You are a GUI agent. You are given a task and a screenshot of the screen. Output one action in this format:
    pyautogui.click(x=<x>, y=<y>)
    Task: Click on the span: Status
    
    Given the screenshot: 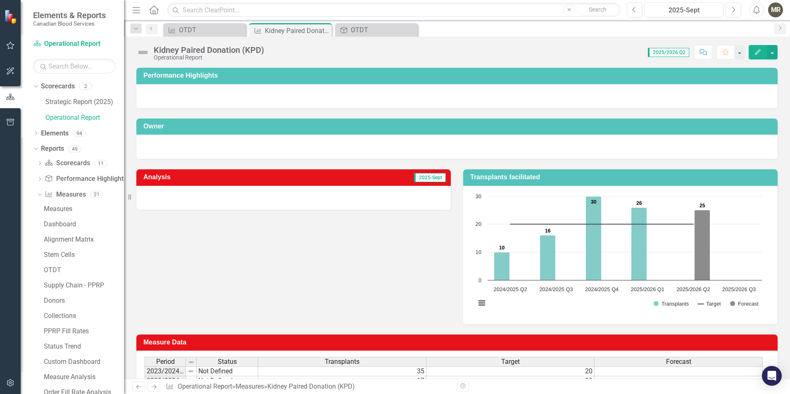 What is the action you would take?
    pyautogui.click(x=227, y=362)
    